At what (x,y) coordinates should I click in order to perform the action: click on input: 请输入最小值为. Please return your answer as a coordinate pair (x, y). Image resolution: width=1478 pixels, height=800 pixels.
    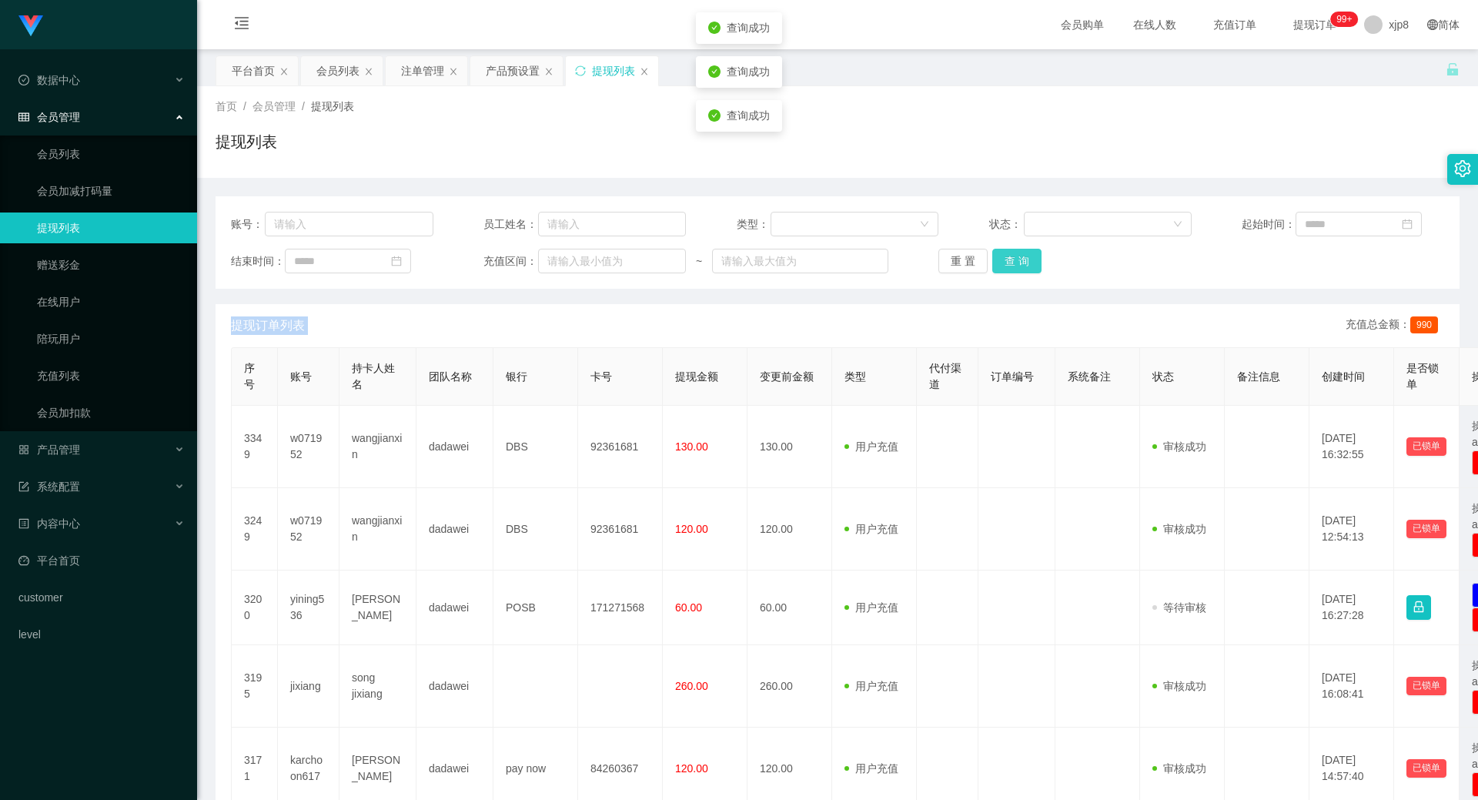
    Looking at the image, I should click on (612, 261).